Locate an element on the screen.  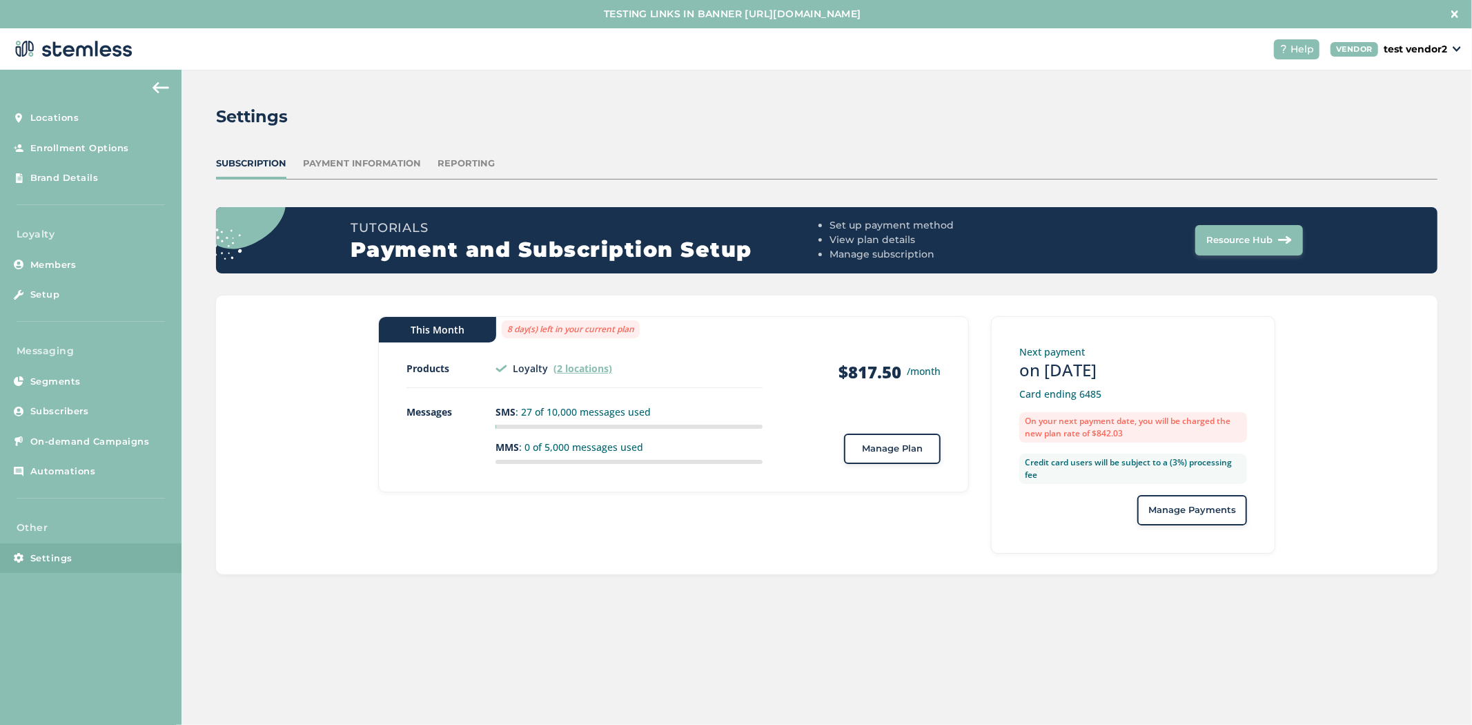
span: Members is located at coordinates (53, 265).